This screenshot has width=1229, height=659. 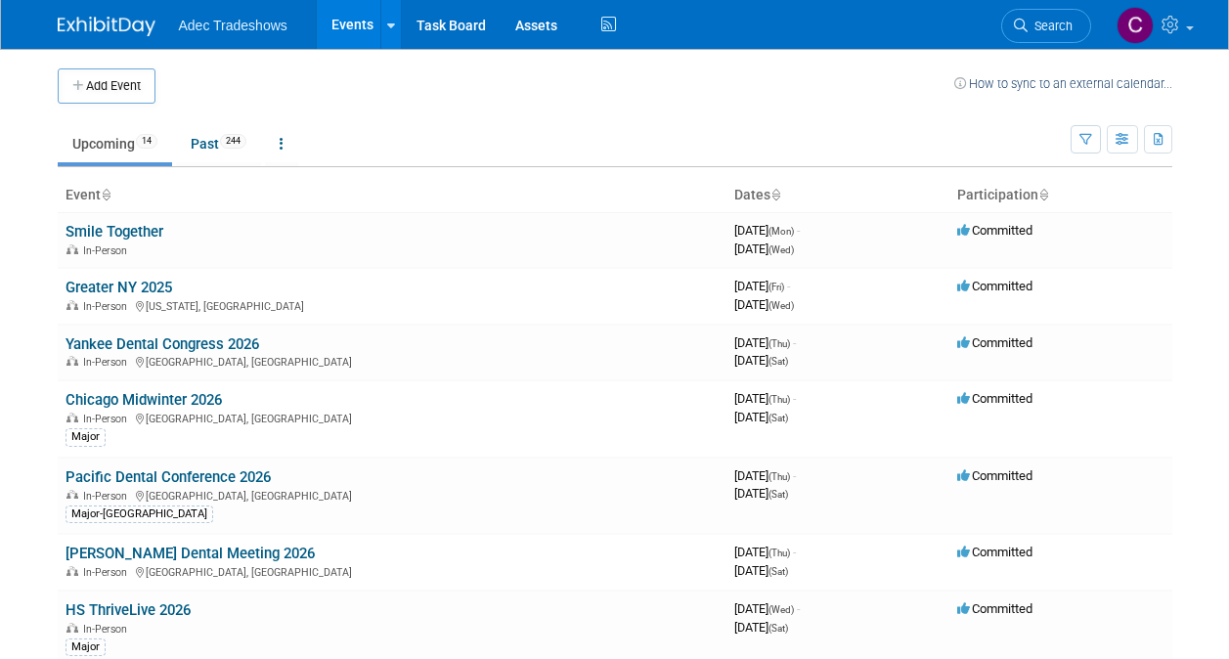 What do you see at coordinates (144, 400) in the screenshot?
I see `a: Chicago Midwinter 2026` at bounding box center [144, 400].